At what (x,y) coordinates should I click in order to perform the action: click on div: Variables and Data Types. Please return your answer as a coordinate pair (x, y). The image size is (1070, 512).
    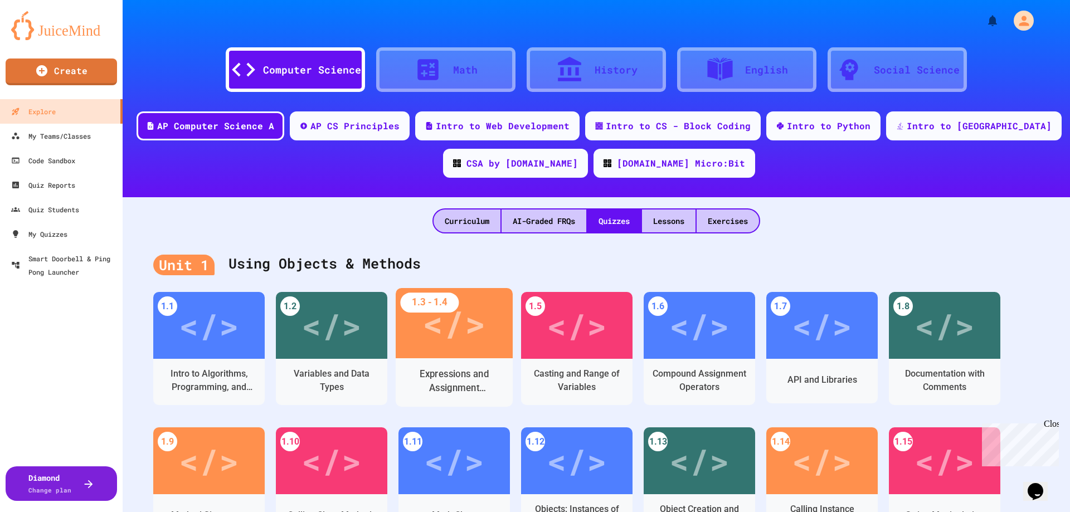
    Looking at the image, I should click on (331, 381).